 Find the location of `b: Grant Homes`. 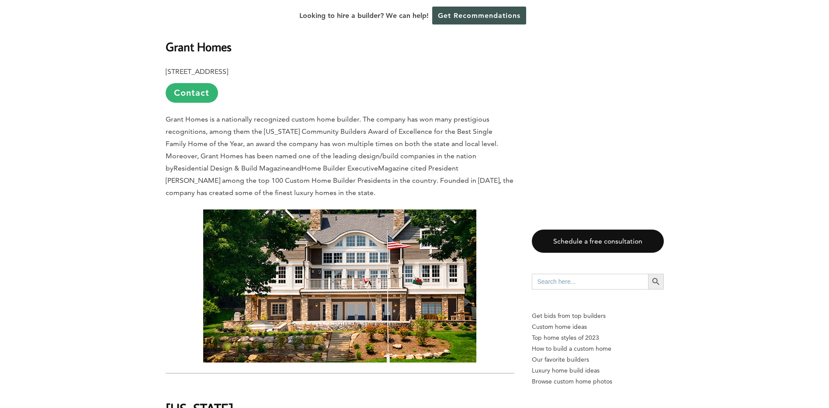

b: Grant Homes is located at coordinates (198, 46).